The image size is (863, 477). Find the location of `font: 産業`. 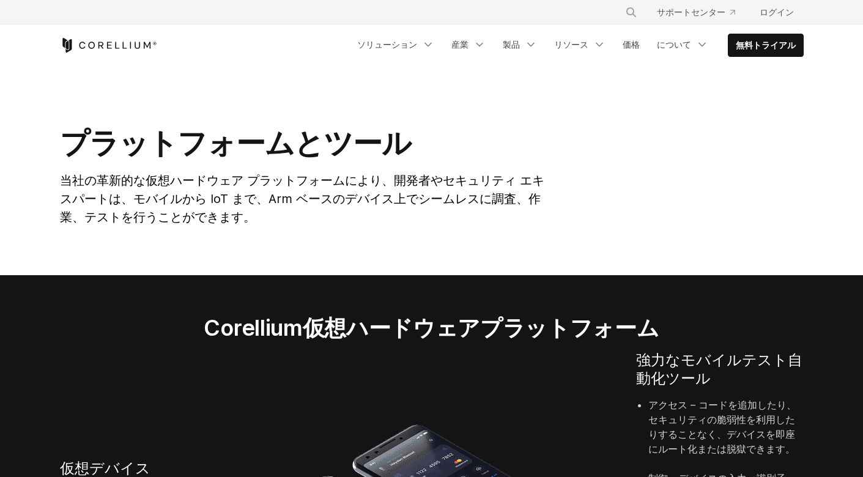

font: 産業 is located at coordinates (460, 44).